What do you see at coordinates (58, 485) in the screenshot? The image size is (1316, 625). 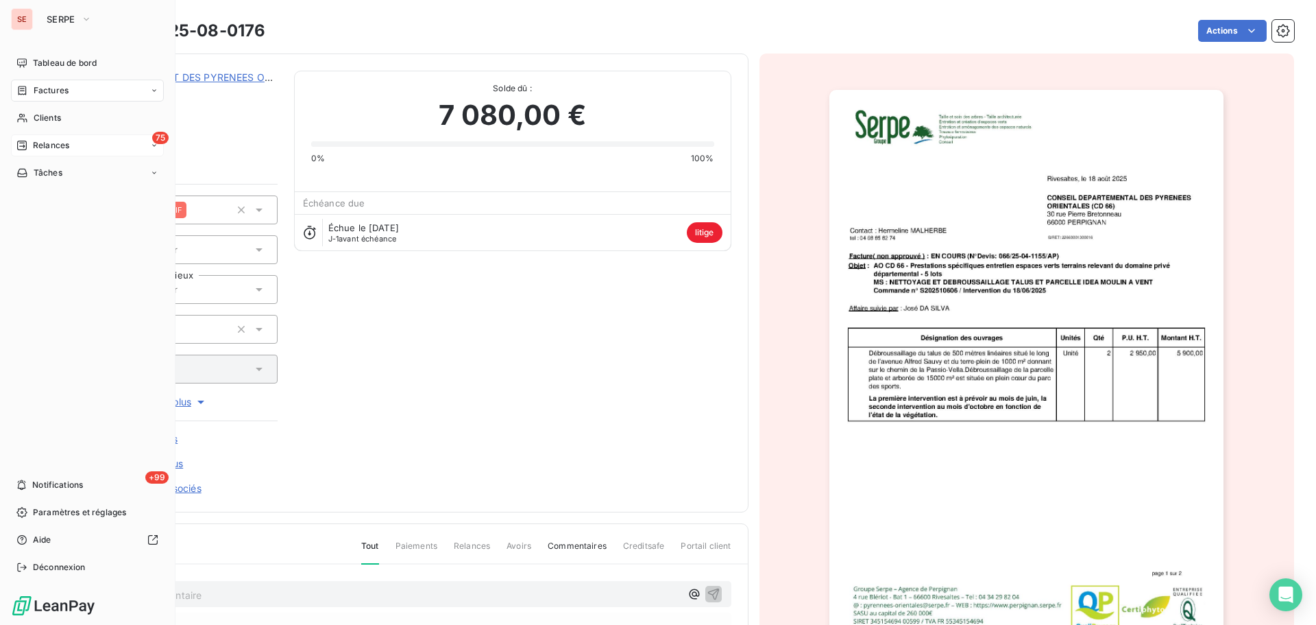 I see `span: Notifications` at bounding box center [58, 485].